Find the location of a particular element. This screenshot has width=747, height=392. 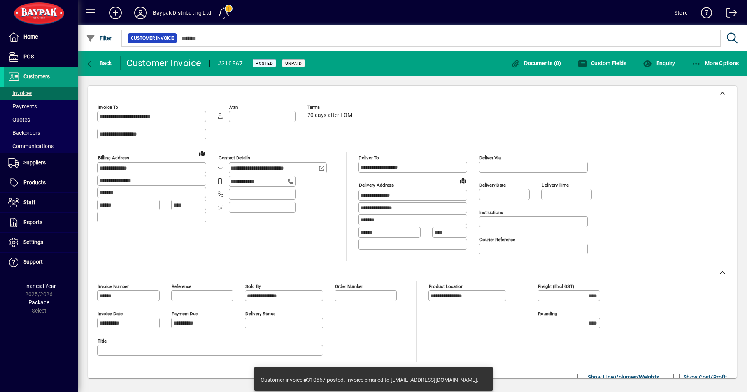

a: Communications is located at coordinates (41, 146).